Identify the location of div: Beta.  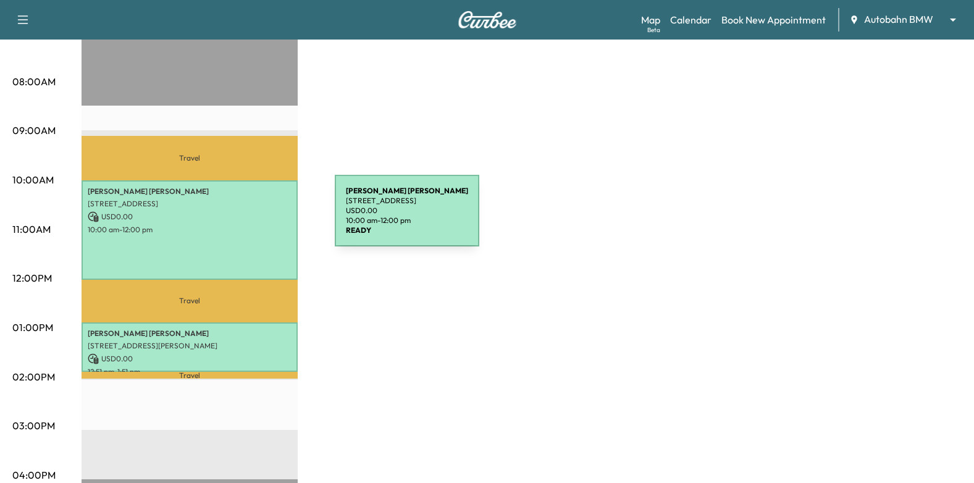
(653, 30).